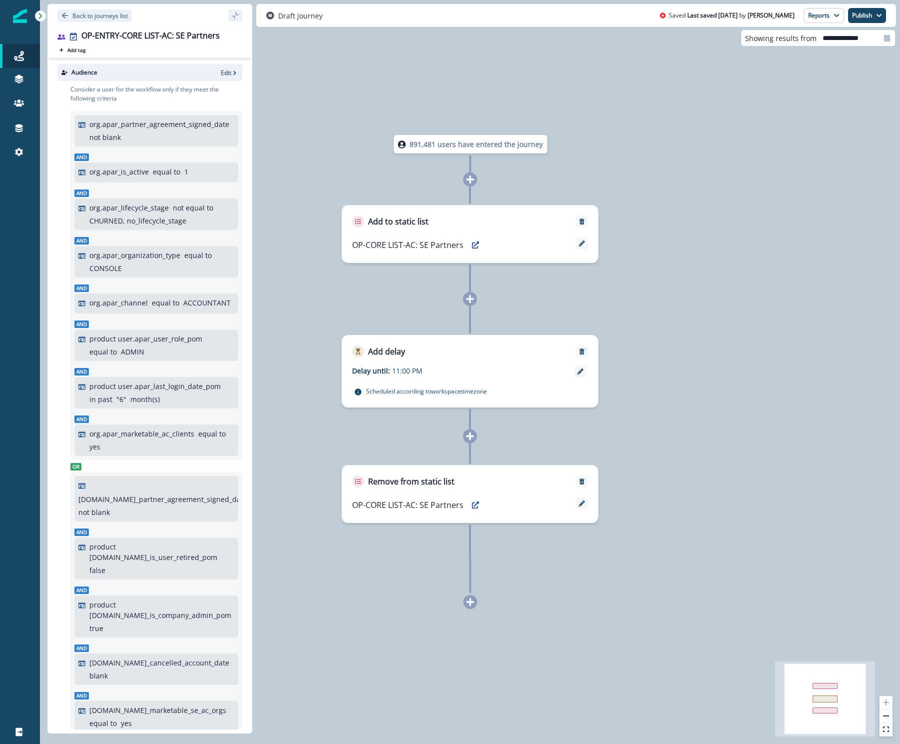 This screenshot has width=900, height=744. Describe the element at coordinates (471, 144) in the screenshot. I see `div: 891,481 users have entered the journey` at that location.